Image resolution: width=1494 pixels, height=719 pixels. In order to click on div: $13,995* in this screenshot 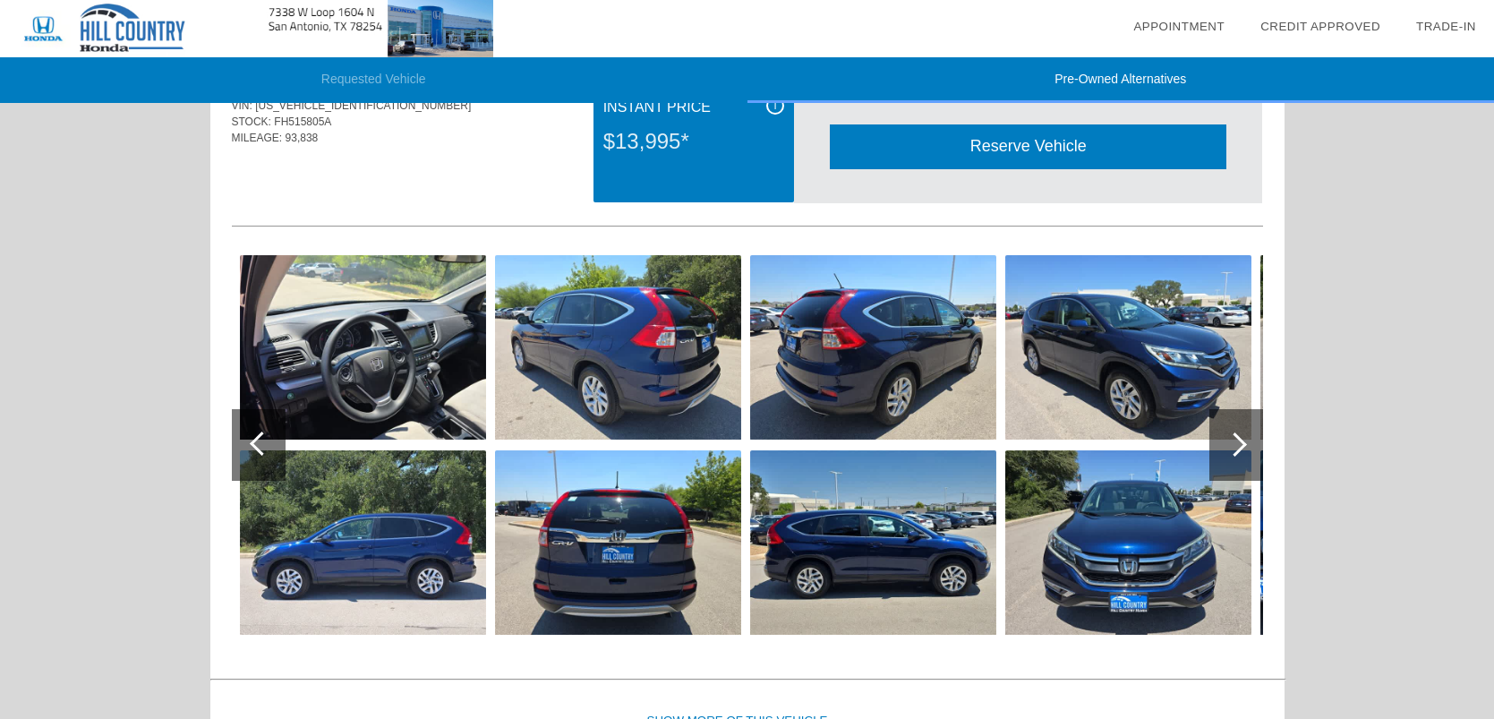, I will do `click(694, 141)`.